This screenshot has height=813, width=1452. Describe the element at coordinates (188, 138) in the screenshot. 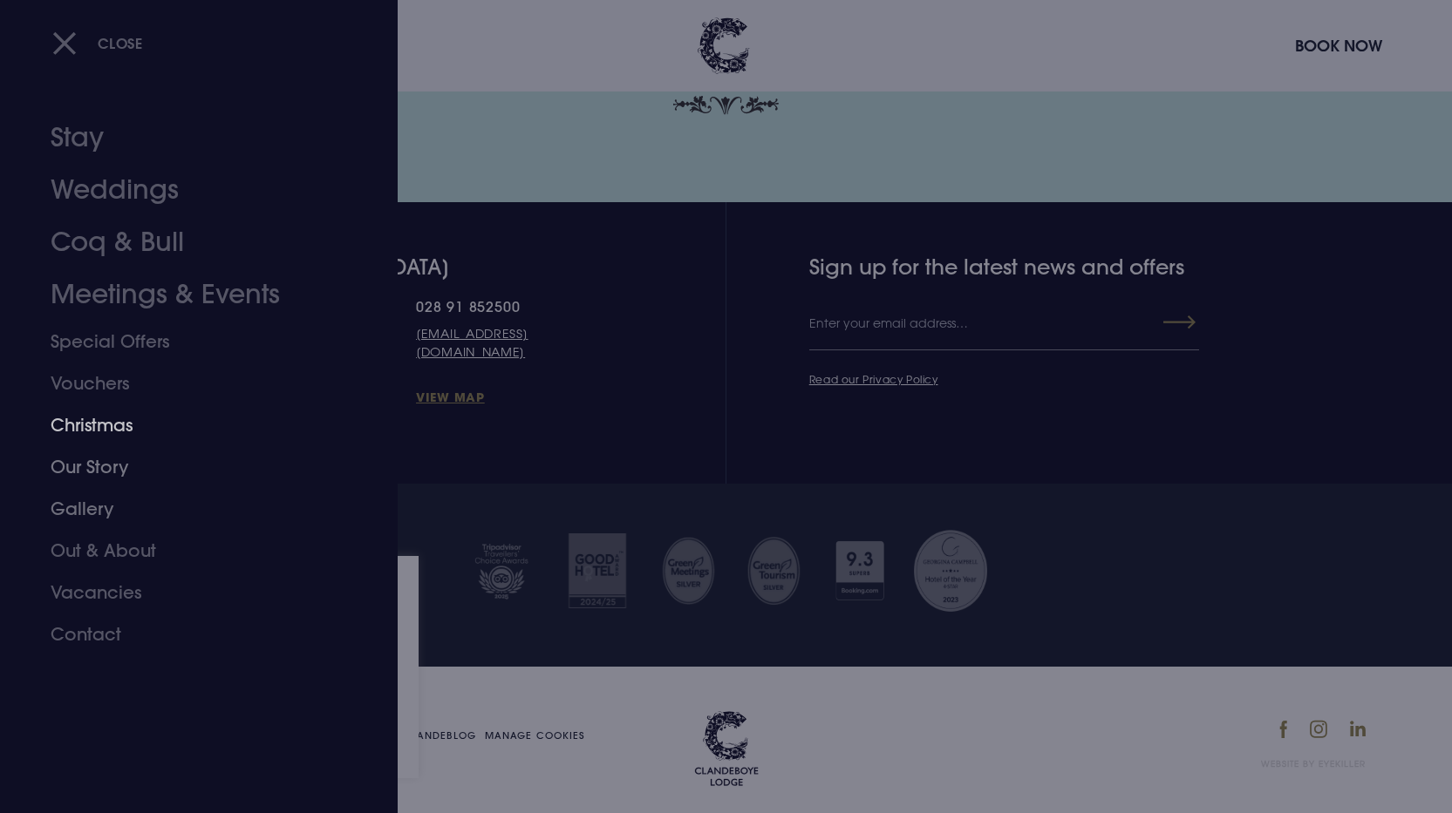

I see `a: Stay` at that location.